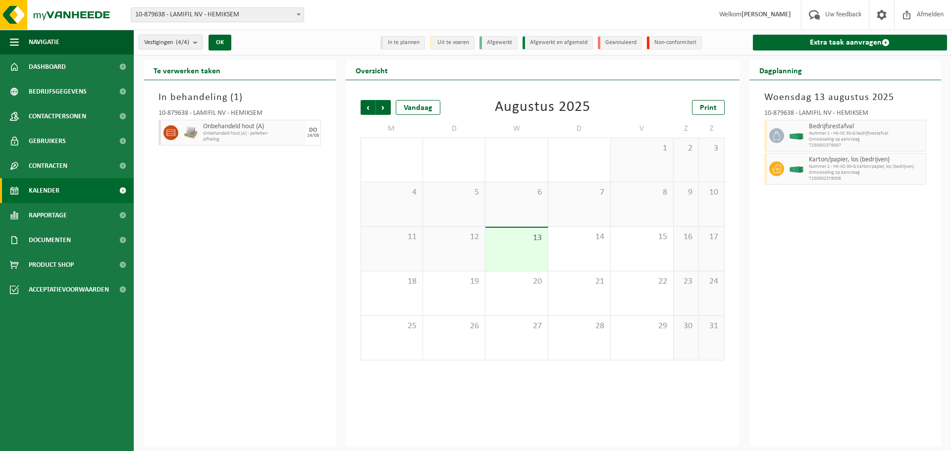  What do you see at coordinates (686, 282) in the screenshot?
I see `span: 23` at bounding box center [686, 282].